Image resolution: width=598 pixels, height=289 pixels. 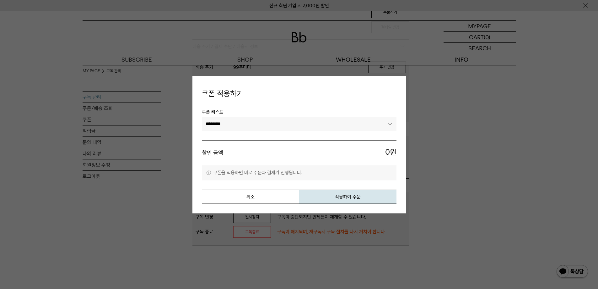 I want to click on button: 적용하여 주문, so click(x=348, y=196).